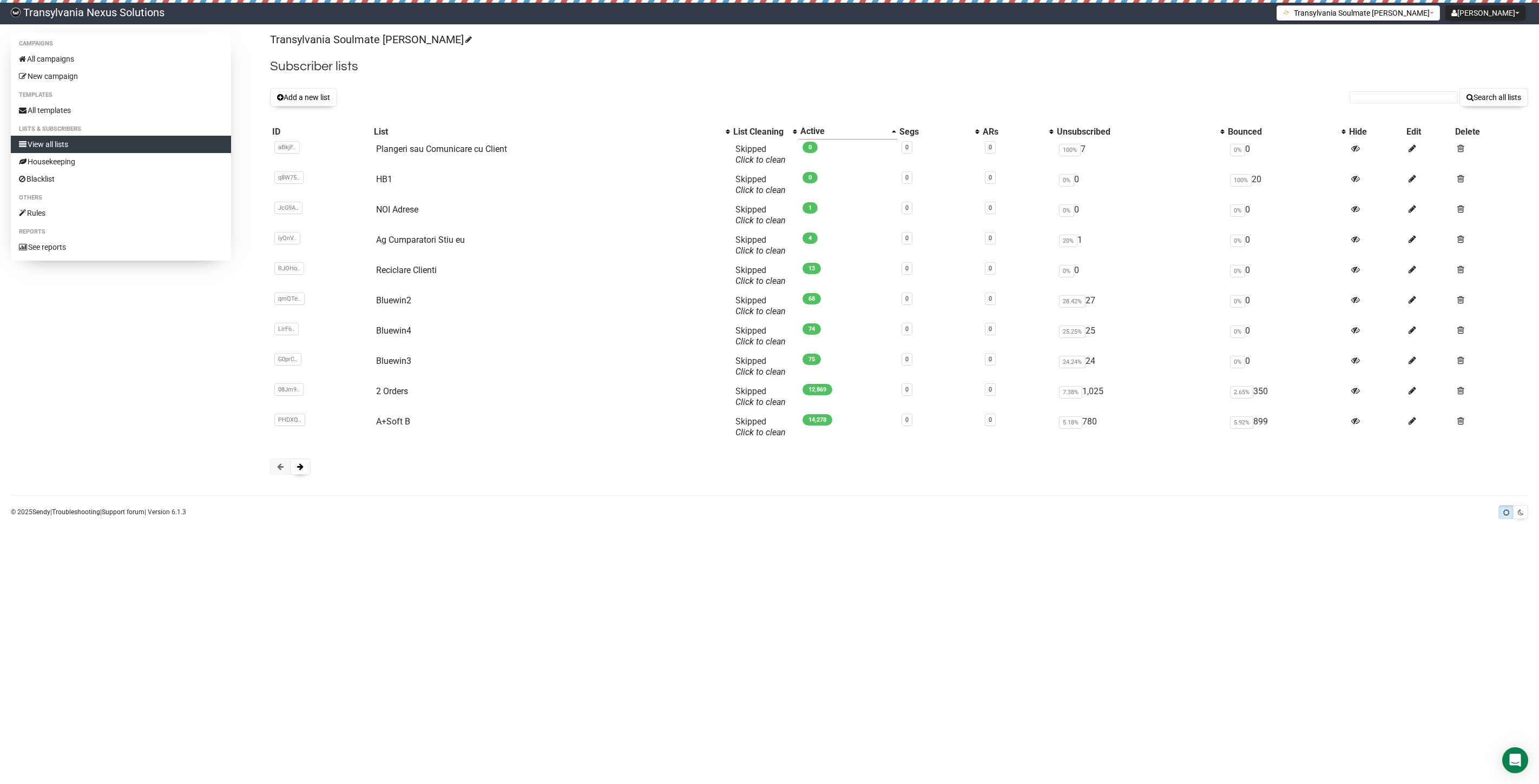 Image resolution: width=1539 pixels, height=784 pixels. What do you see at coordinates (1242, 392) in the screenshot?
I see `span: 2.65%` at bounding box center [1242, 392].